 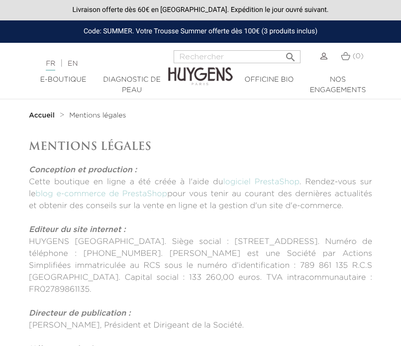 I want to click on img: Huygens, so click(x=201, y=69).